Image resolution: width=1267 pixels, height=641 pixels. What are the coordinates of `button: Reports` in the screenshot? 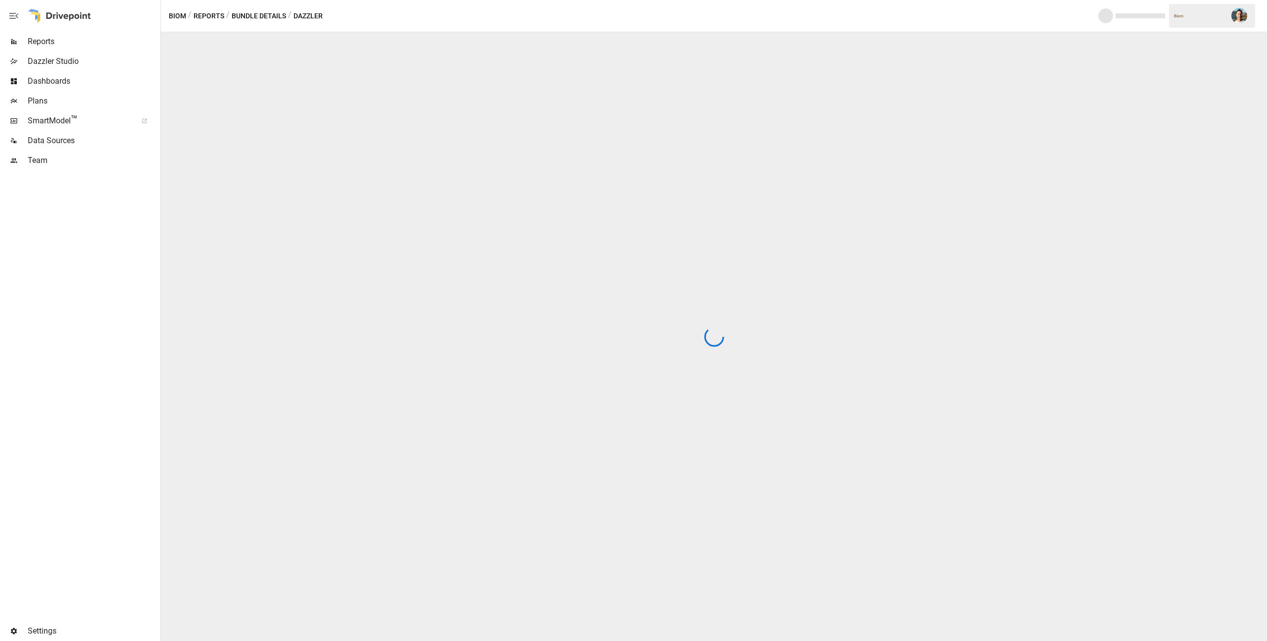 It's located at (209, 16).